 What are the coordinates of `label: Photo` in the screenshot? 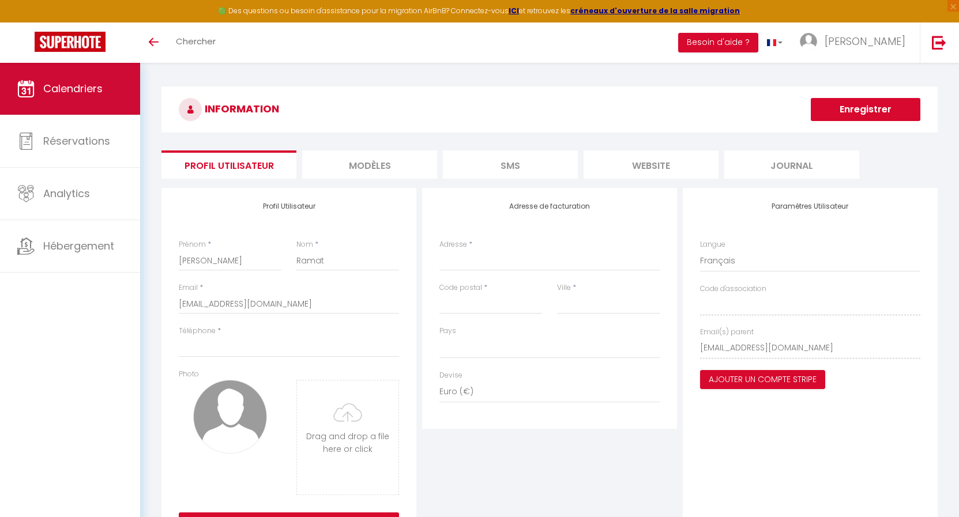 It's located at (189, 374).